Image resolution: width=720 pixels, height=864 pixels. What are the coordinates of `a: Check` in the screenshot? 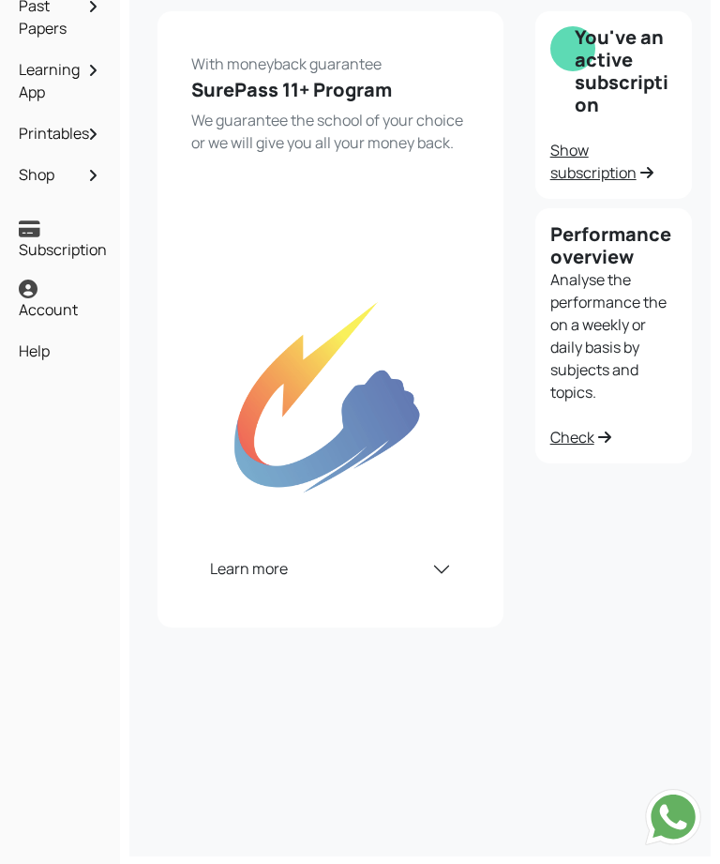 It's located at (581, 437).